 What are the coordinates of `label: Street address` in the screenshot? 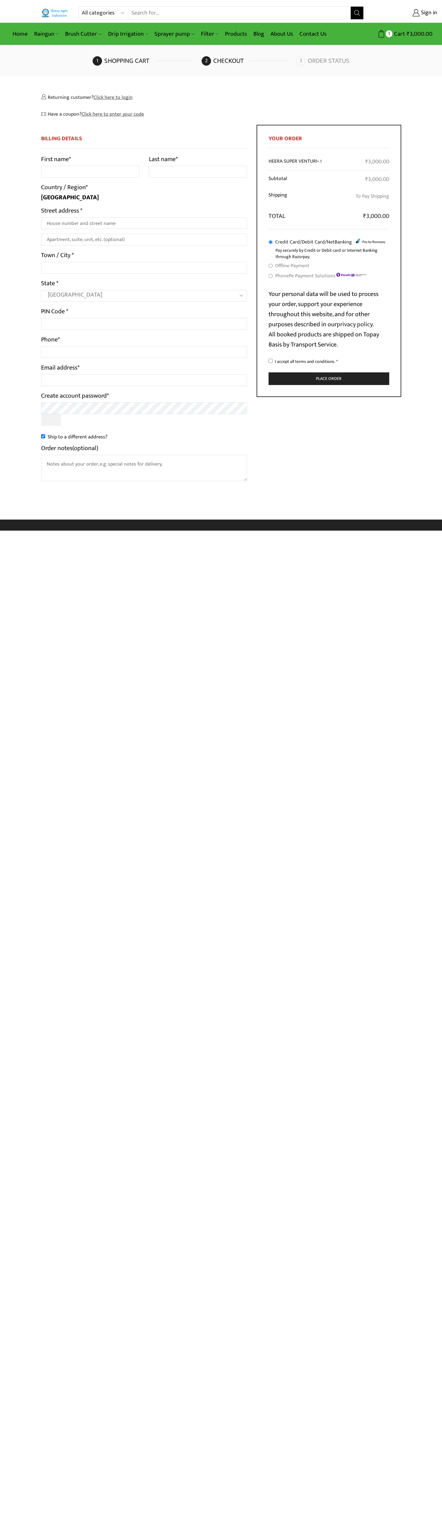 It's located at (62, 211).